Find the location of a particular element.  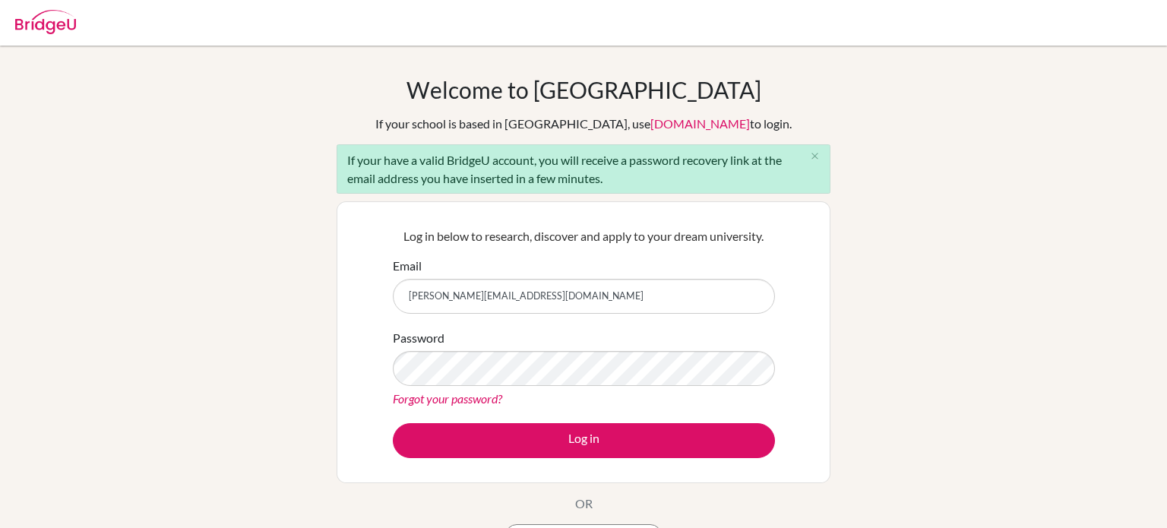

p: Log in below to research, discover and apply to your dream university. is located at coordinates (583, 236).